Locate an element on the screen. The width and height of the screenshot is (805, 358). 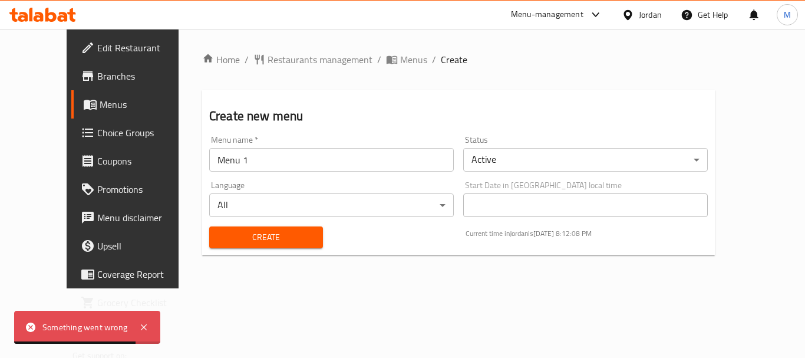
a: Grocery Checklist is located at coordinates (136, 302).